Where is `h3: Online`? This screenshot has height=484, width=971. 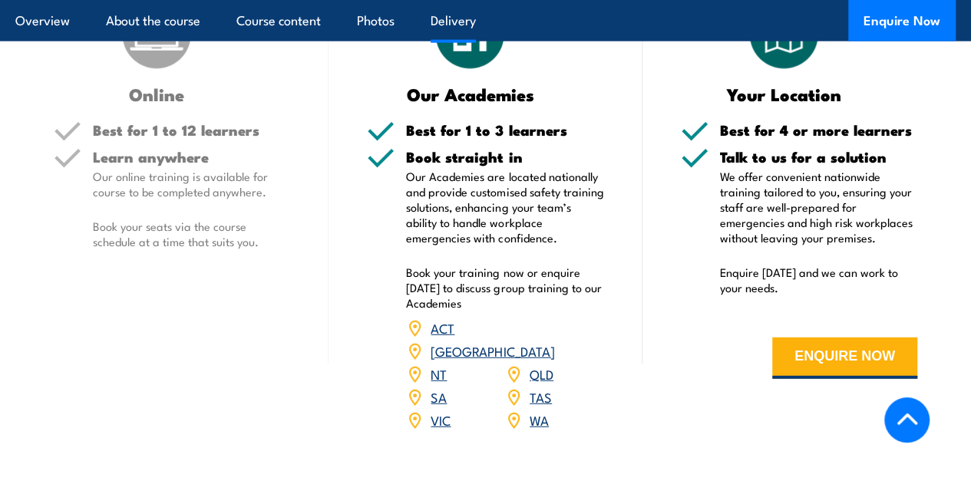 h3: Online is located at coordinates (157, 94).